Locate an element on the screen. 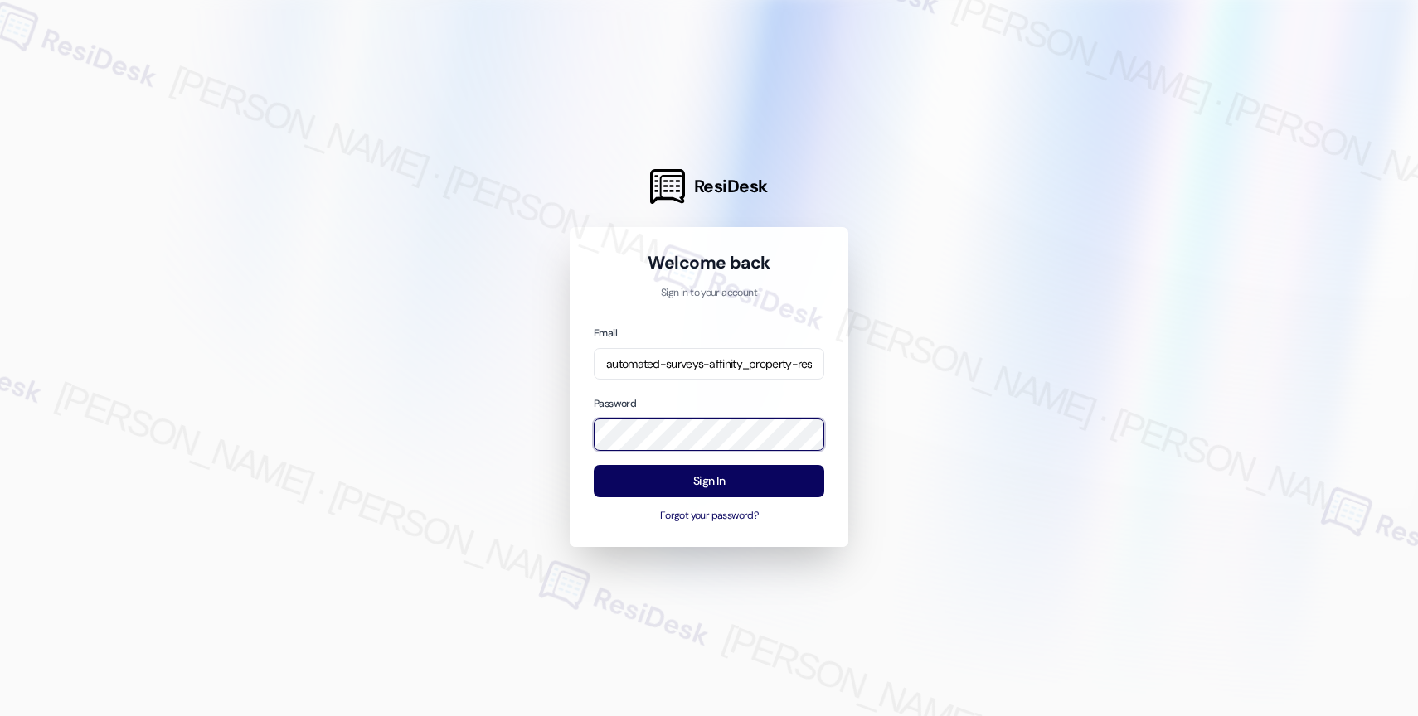 The height and width of the screenshot is (716, 1418). button: Sign In is located at coordinates (709, 481).